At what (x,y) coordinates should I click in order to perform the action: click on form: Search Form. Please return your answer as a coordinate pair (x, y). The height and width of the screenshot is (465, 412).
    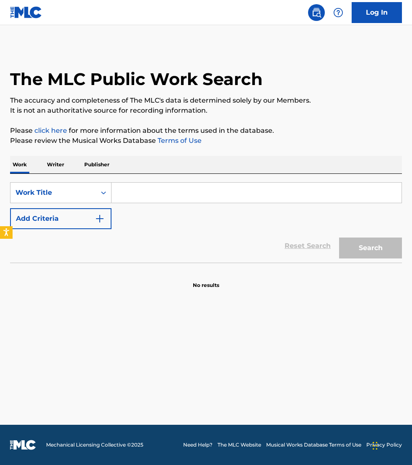
    Looking at the image, I should click on (206, 223).